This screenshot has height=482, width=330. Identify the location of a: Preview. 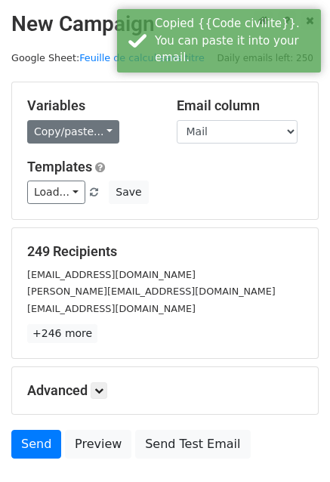
(98, 444).